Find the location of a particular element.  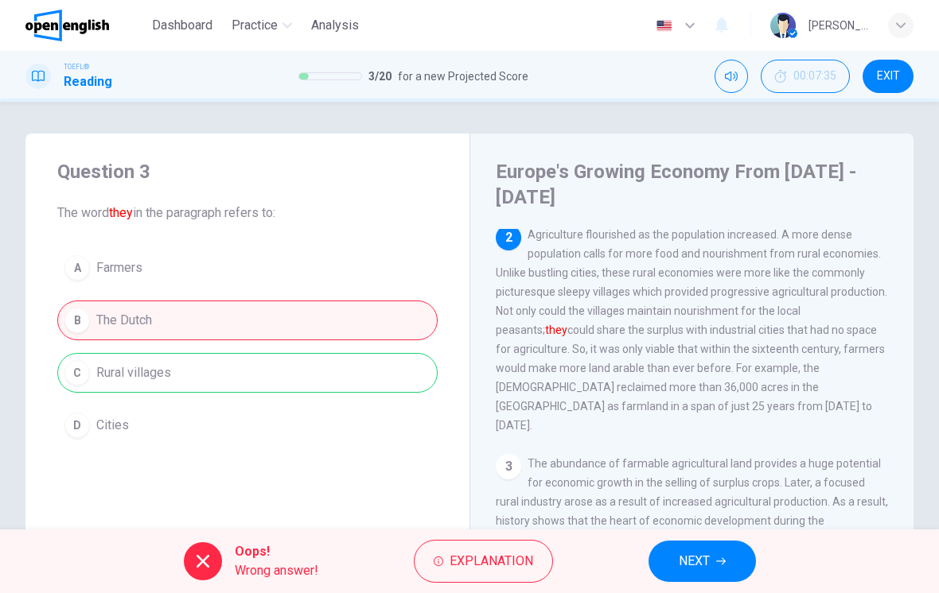

span: Explanation is located at coordinates (491, 562).